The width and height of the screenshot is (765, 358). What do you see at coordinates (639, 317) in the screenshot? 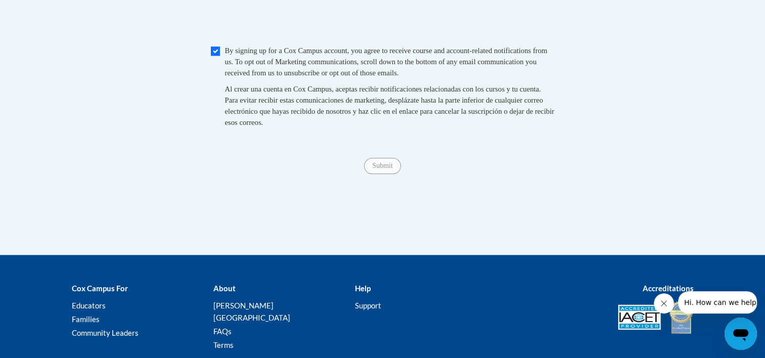
I see `img: Accredited IACET® Provider` at bounding box center [639, 317].